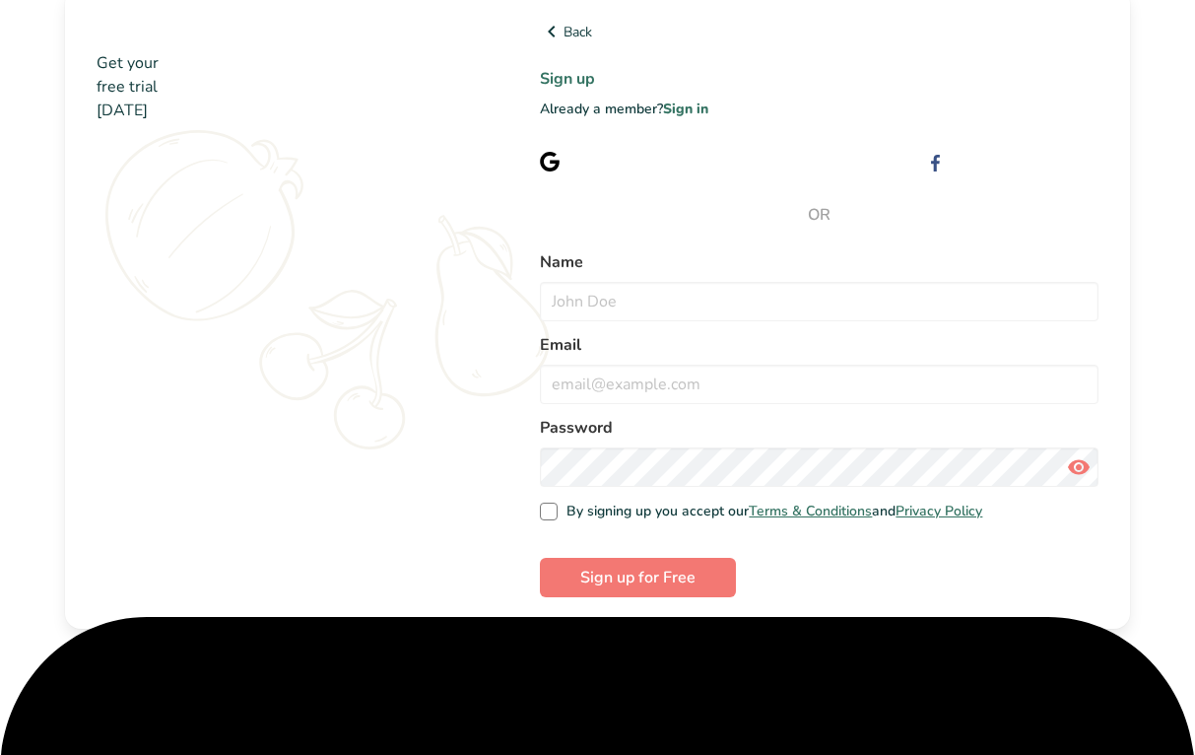  What do you see at coordinates (638, 577) in the screenshot?
I see `button: Sign up for Free` at bounding box center [638, 577].